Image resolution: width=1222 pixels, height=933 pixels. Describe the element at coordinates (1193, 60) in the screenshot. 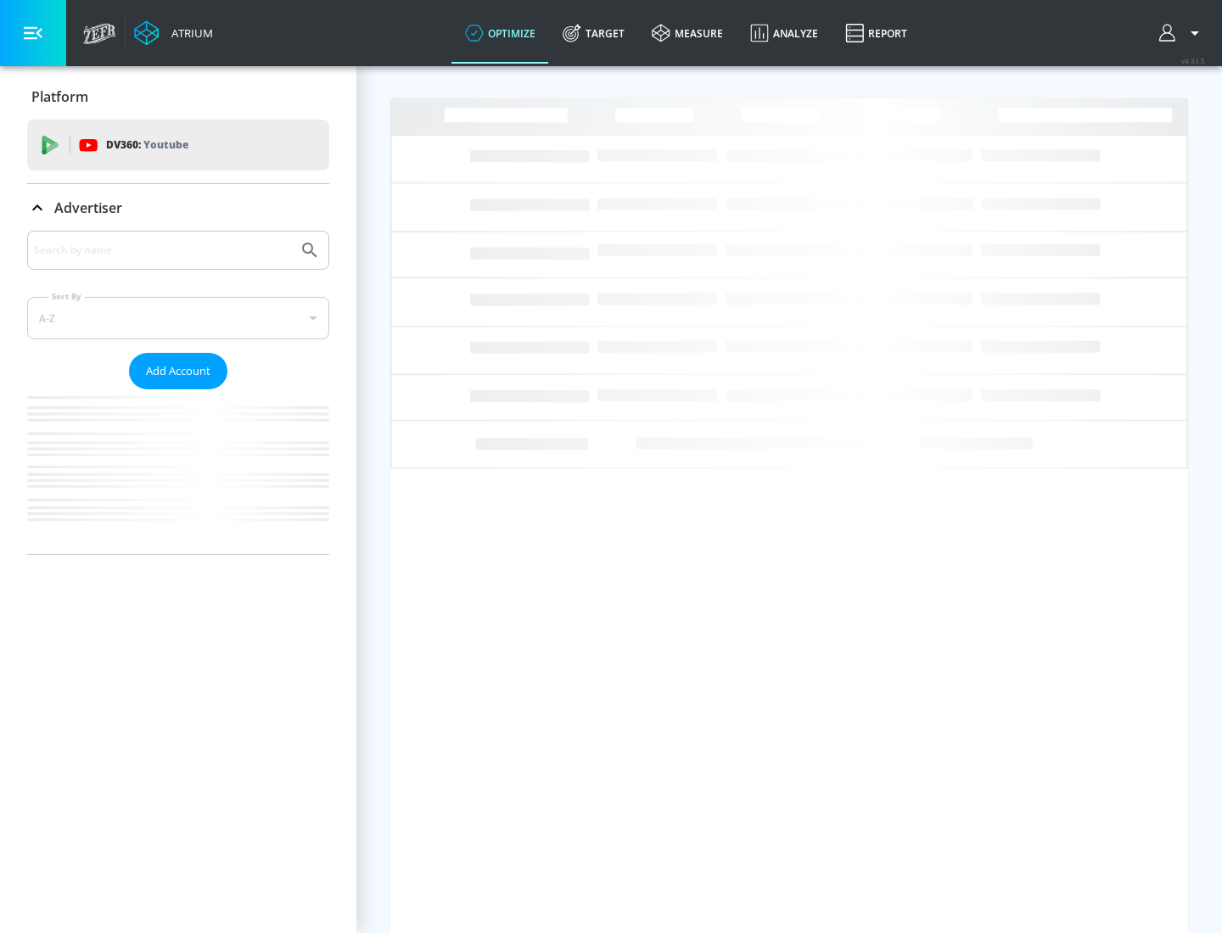

I see `span: v 4.33.5` at that location.